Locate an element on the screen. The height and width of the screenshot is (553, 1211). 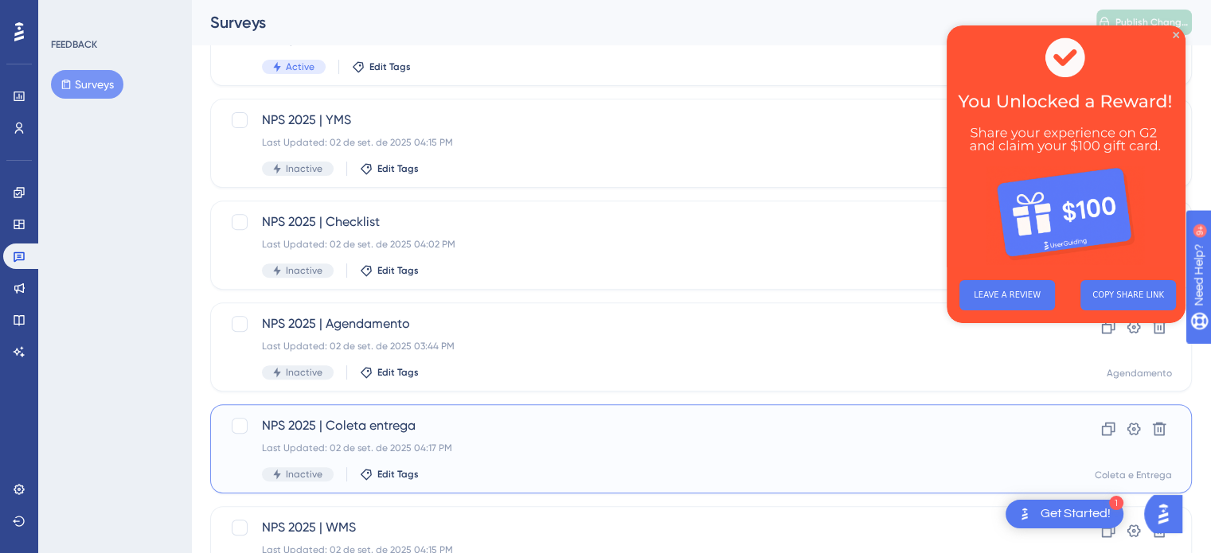
div: 9+ is located at coordinates (113, 14).